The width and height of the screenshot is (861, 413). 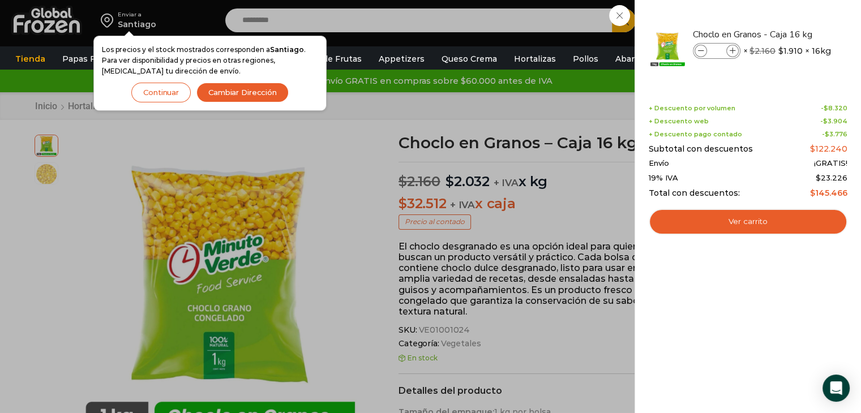 I want to click on button: Continuar, so click(x=161, y=92).